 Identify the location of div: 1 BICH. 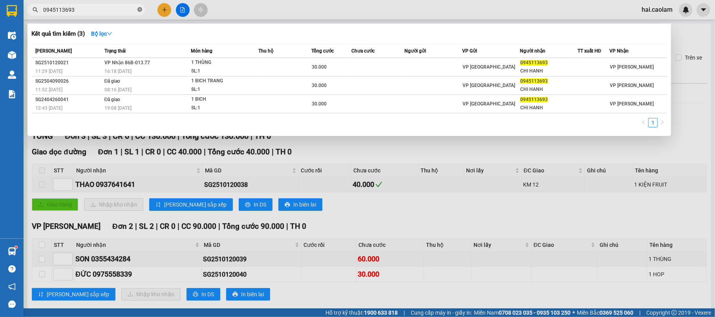
(221, 100).